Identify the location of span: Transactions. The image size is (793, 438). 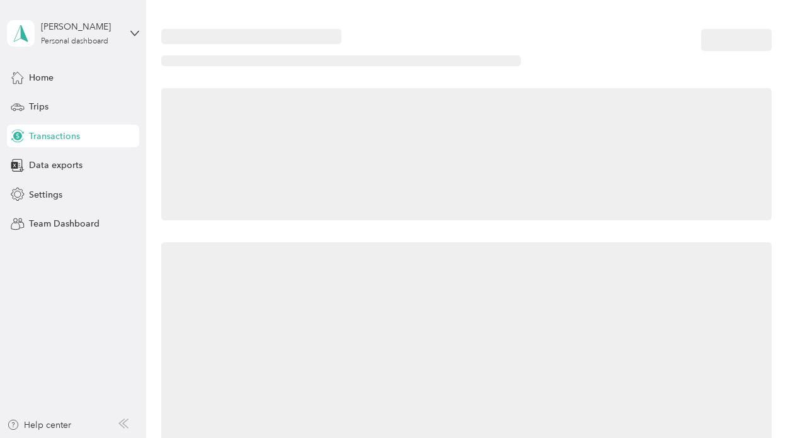
(54, 136).